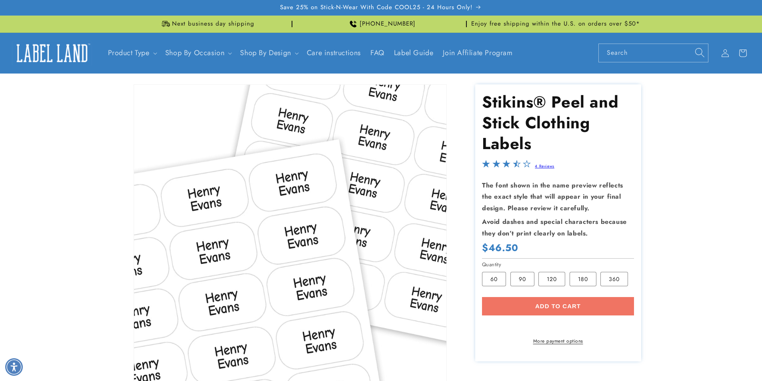 The width and height of the screenshot is (762, 381). Describe the element at coordinates (213, 24) in the screenshot. I see `span: Next business day shipping` at that location.